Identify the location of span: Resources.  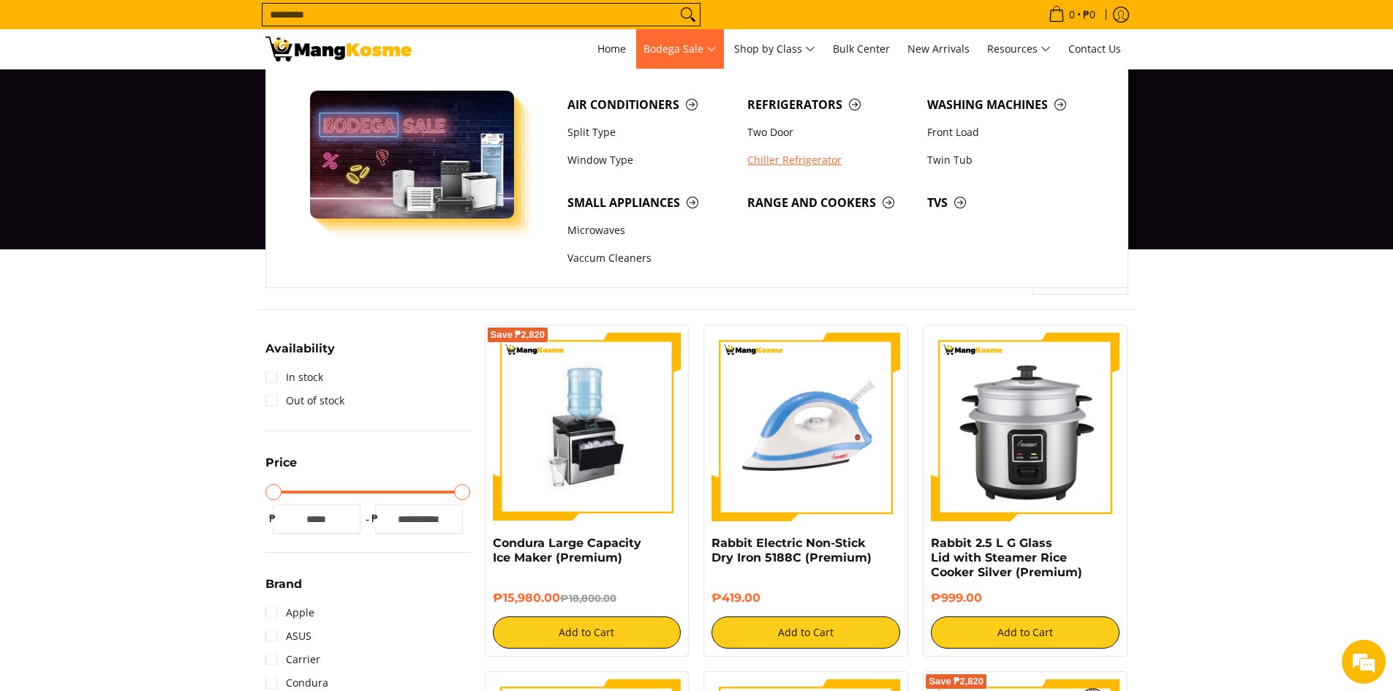
(1019, 49).